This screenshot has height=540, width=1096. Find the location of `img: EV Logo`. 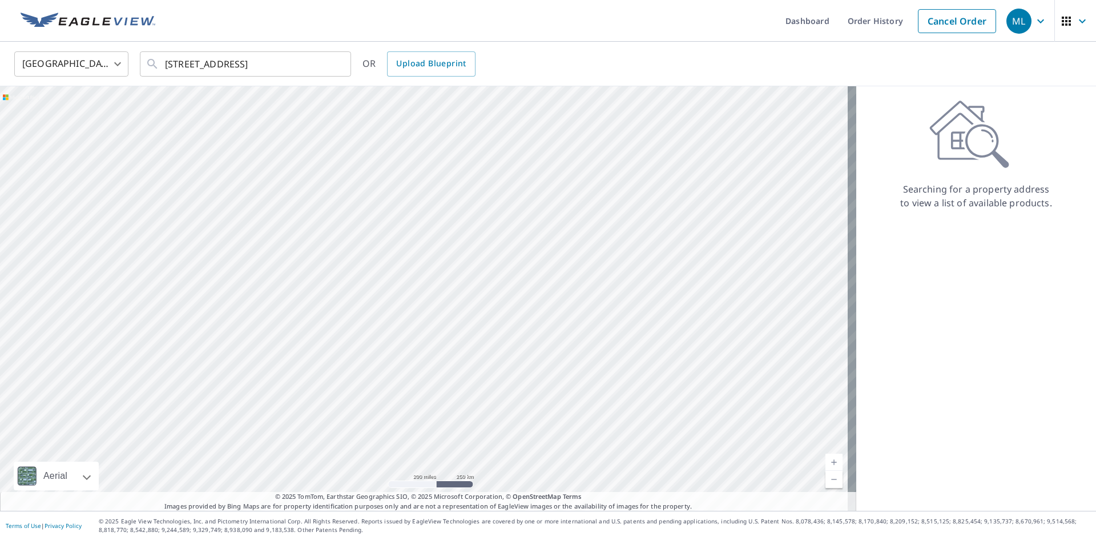

img: EV Logo is located at coordinates (88, 21).